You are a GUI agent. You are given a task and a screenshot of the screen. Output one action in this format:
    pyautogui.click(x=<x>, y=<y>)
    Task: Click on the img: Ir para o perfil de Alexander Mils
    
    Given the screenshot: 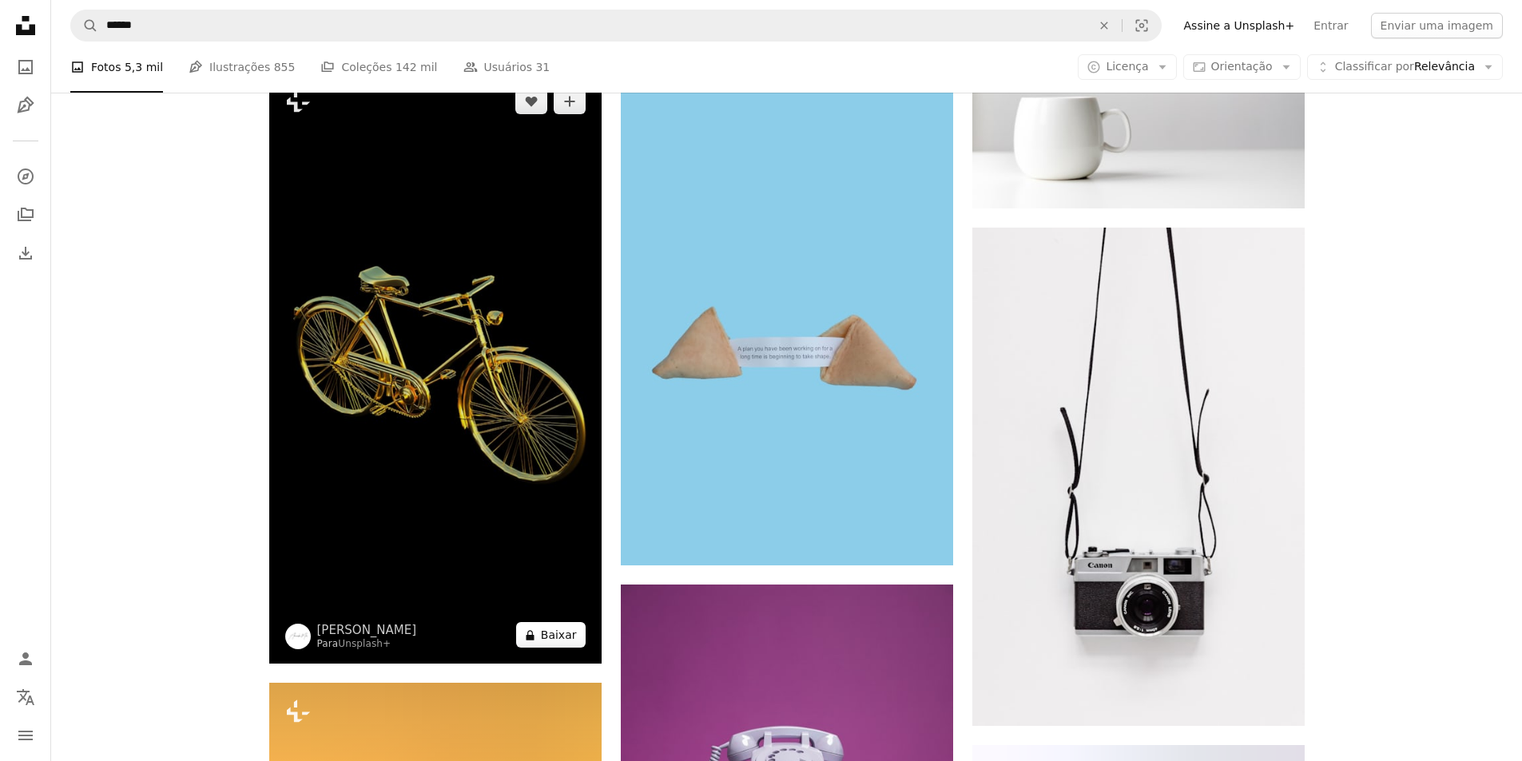 What is the action you would take?
    pyautogui.click(x=298, y=637)
    